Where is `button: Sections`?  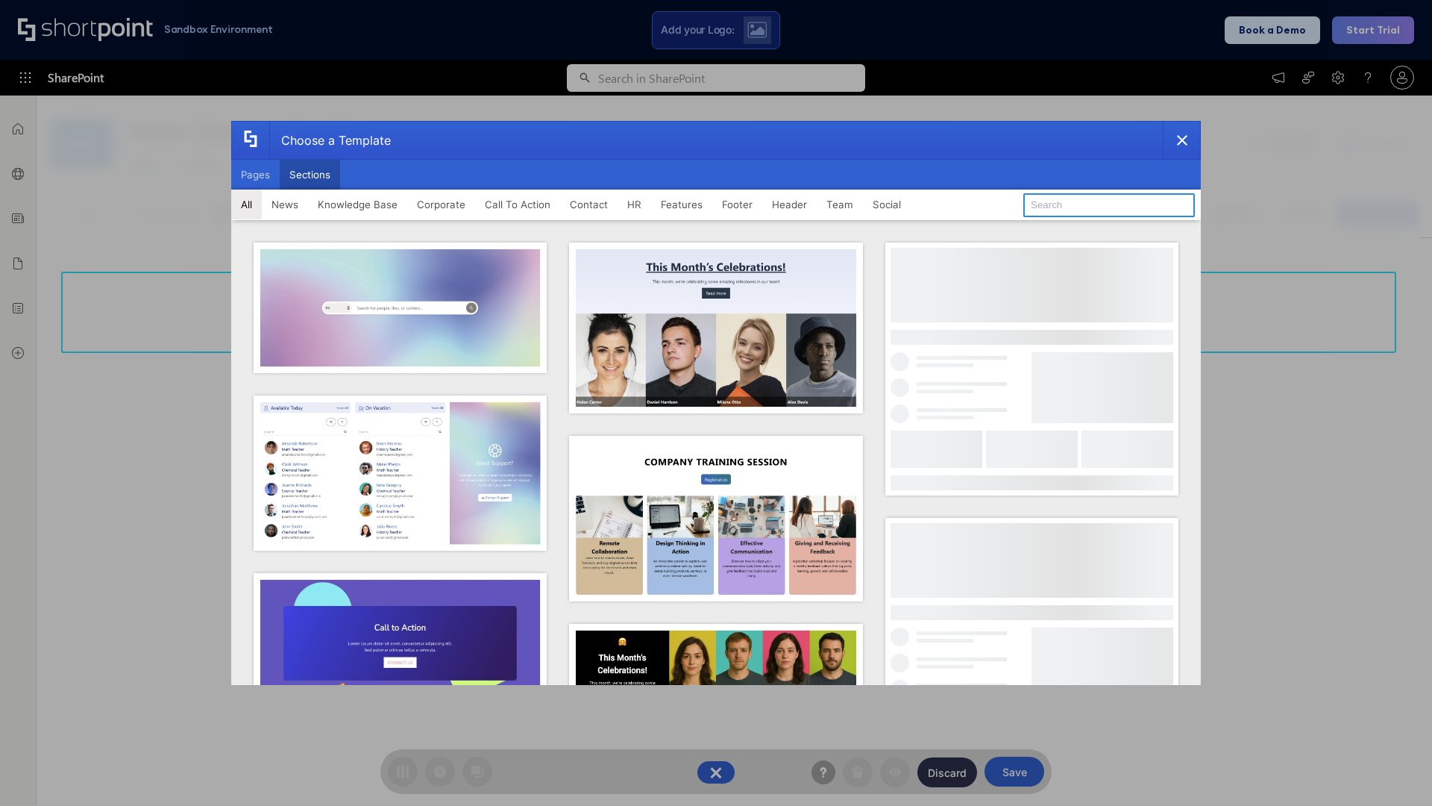
button: Sections is located at coordinates (310, 175).